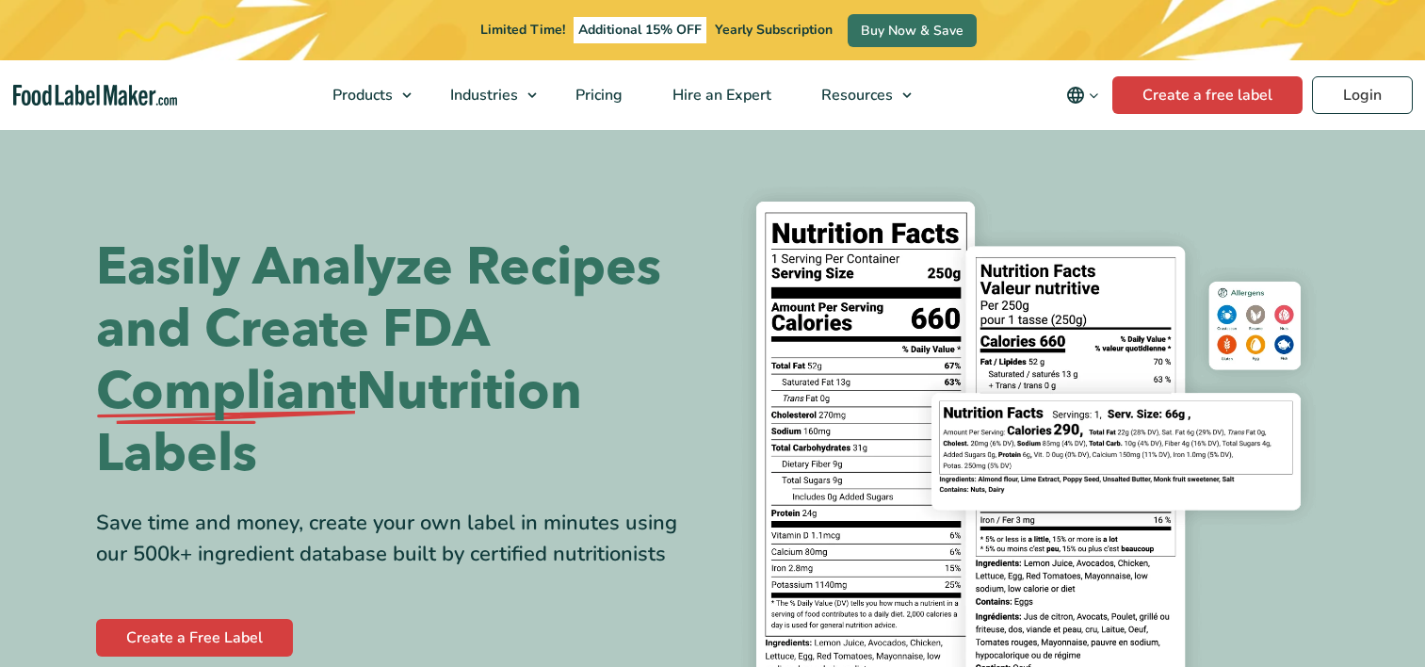 This screenshot has height=667, width=1425. Describe the element at coordinates (486, 95) in the screenshot. I see `a: Industries` at that location.